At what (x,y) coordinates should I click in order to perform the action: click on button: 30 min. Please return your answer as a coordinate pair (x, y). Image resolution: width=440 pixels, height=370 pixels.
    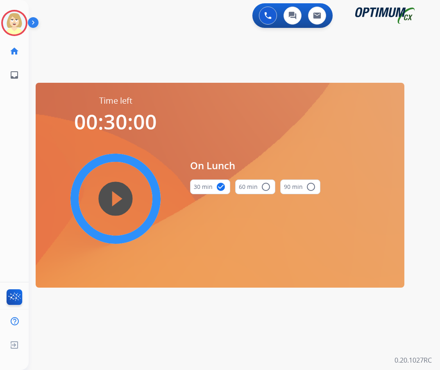
    Looking at the image, I should click on (210, 187).